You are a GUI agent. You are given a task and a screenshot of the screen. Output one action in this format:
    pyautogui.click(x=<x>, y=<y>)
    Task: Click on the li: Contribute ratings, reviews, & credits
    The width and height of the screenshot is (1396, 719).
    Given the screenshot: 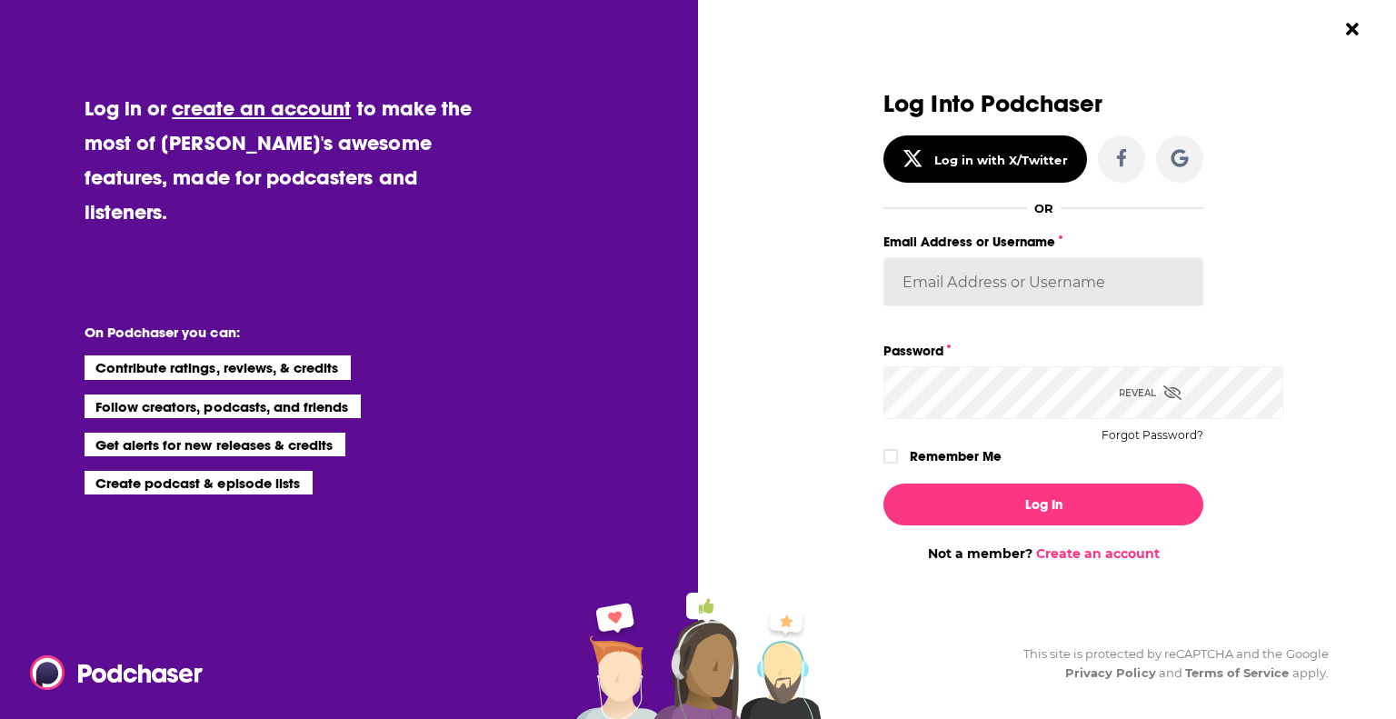 What is the action you would take?
    pyautogui.click(x=218, y=367)
    